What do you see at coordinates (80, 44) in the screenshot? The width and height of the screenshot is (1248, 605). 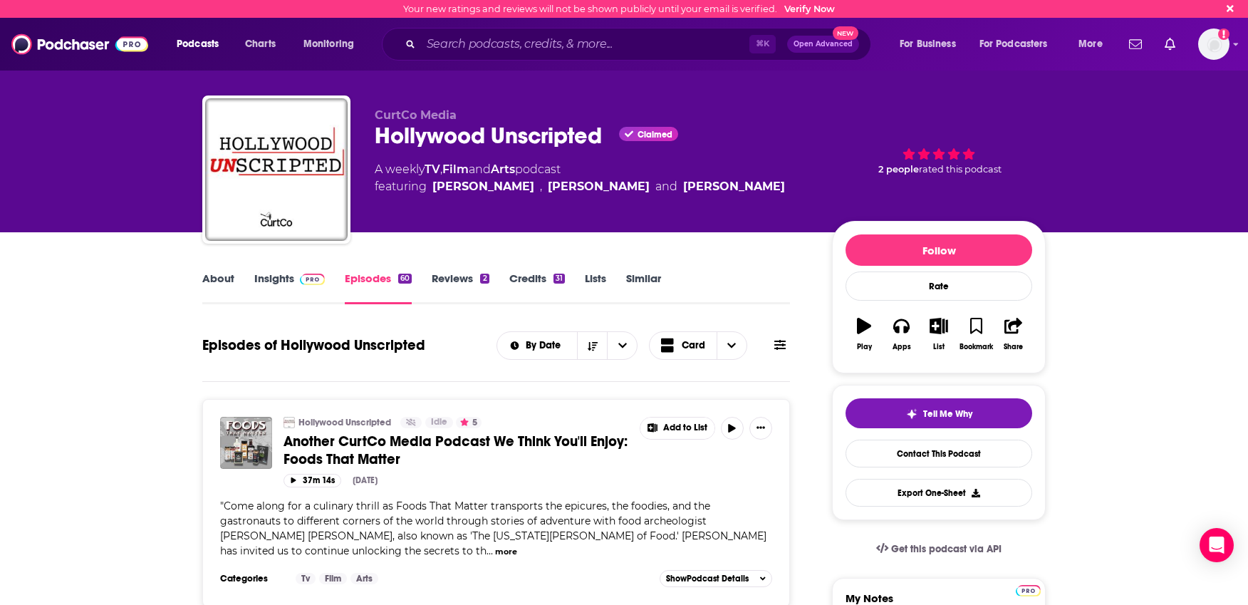 I see `img: Podchaser - Follow, Share and Rate Podcasts` at bounding box center [80, 44].